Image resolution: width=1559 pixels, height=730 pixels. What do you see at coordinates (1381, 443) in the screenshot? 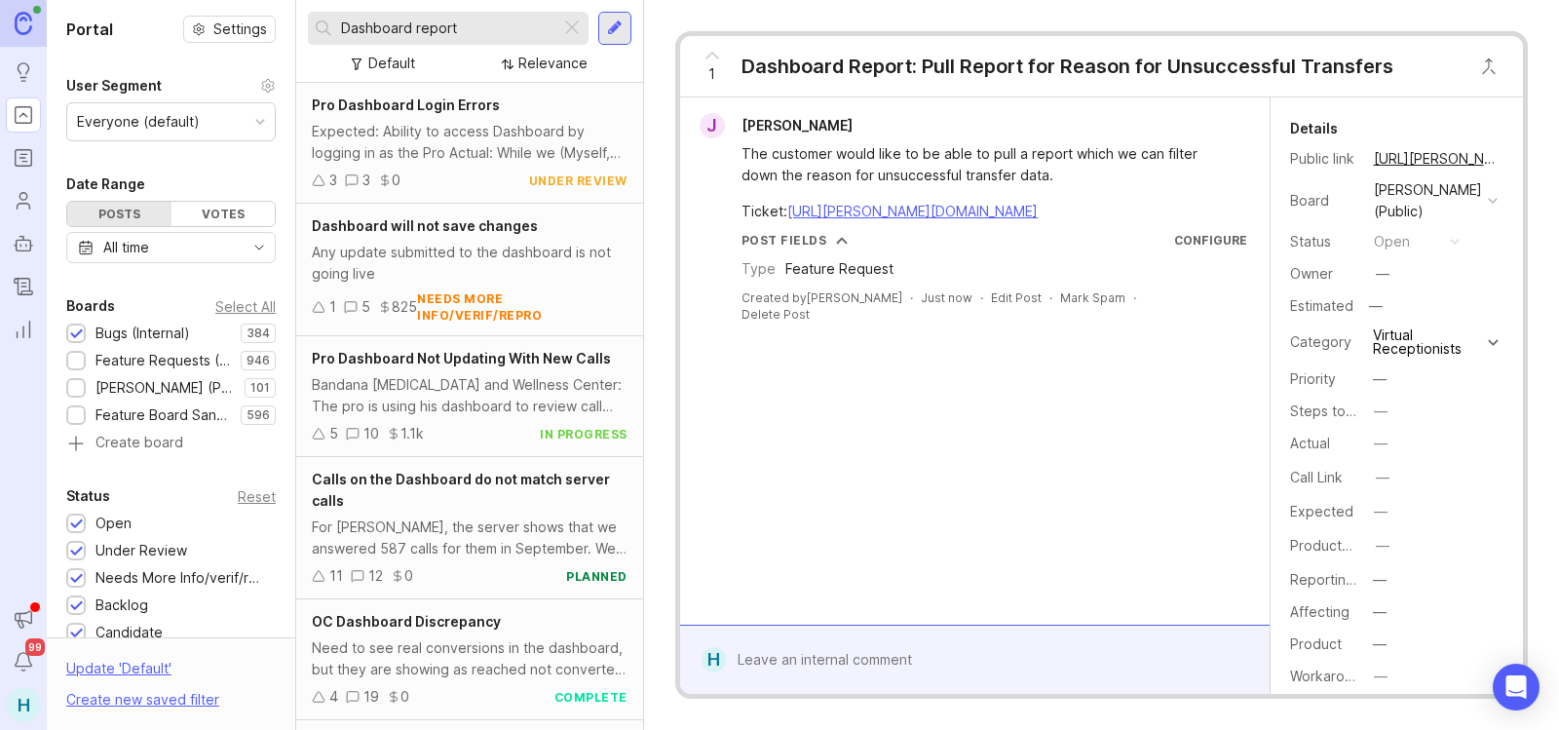
I see `button: Actual` at bounding box center [1381, 443].